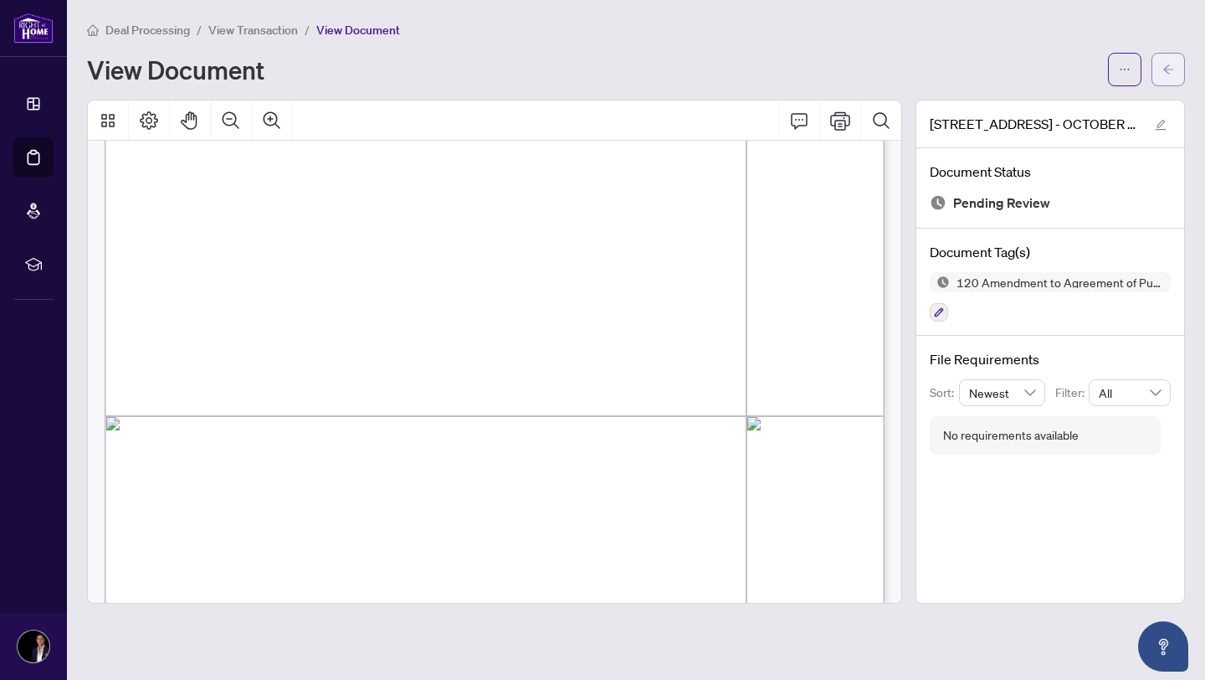  I want to click on span: Pending Review, so click(1002, 203).